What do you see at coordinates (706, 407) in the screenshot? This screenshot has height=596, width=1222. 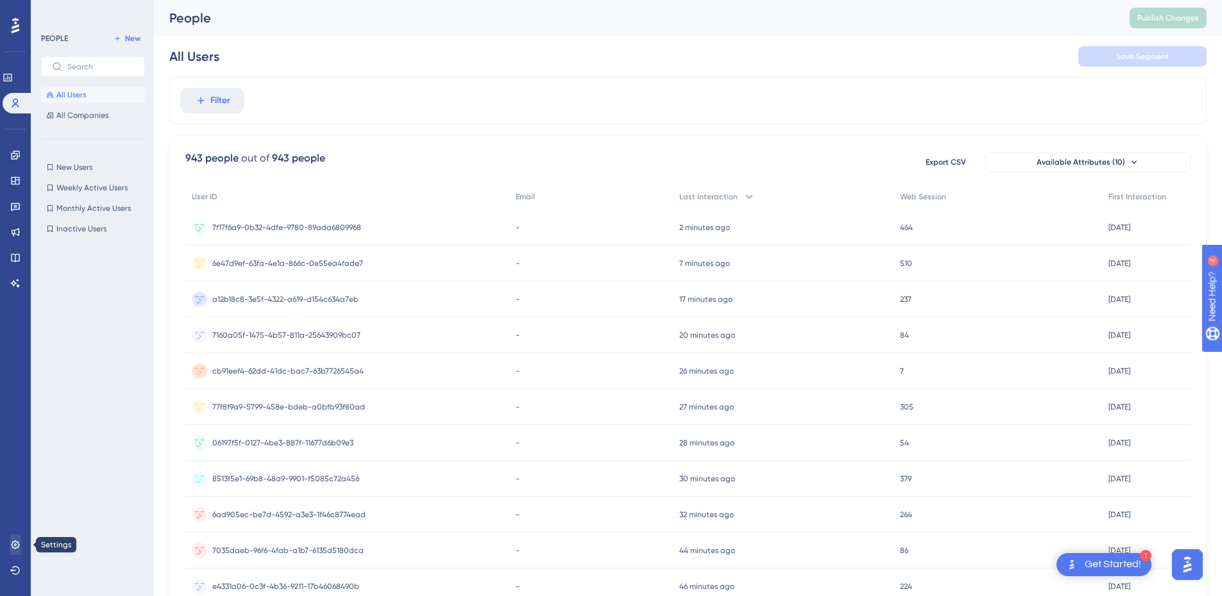 I see `time: 27 minutes ago` at bounding box center [706, 407].